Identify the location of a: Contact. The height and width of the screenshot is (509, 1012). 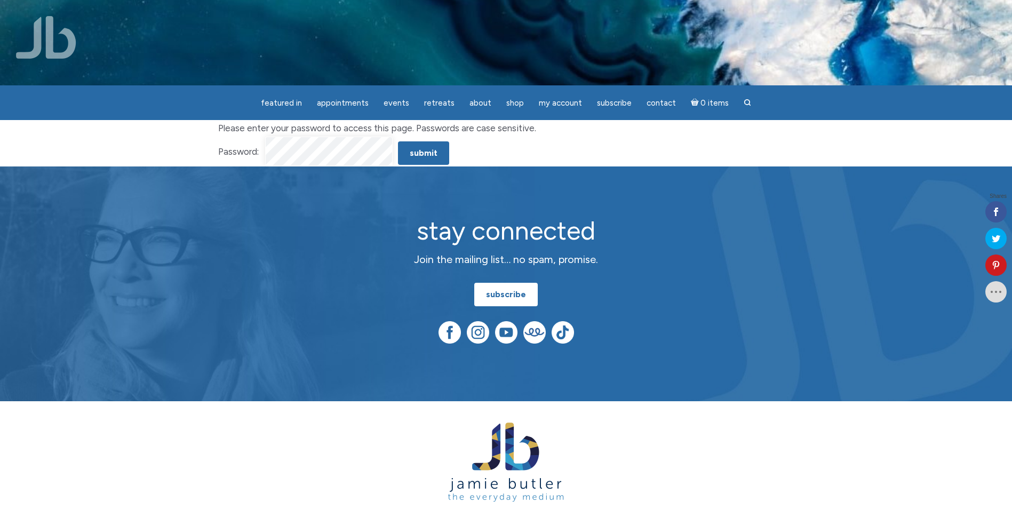
(661, 103).